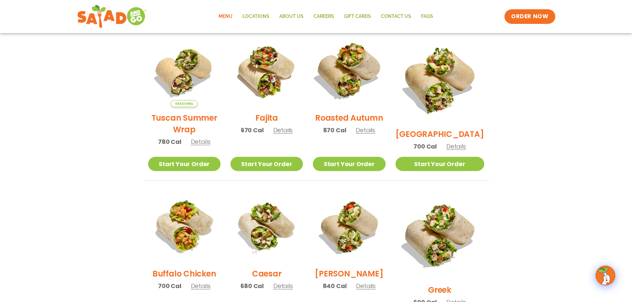 This screenshot has width=632, height=302. What do you see at coordinates (112, 17) in the screenshot?
I see `img: new-SAG-logo-768×292` at bounding box center [112, 17].